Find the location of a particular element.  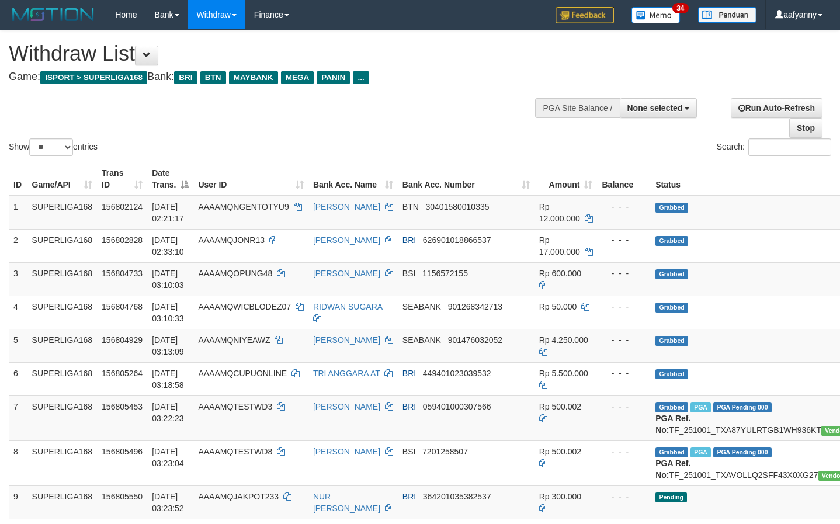

th: Bank Acc. Number: activate to sort column ascending is located at coordinates (466, 179).